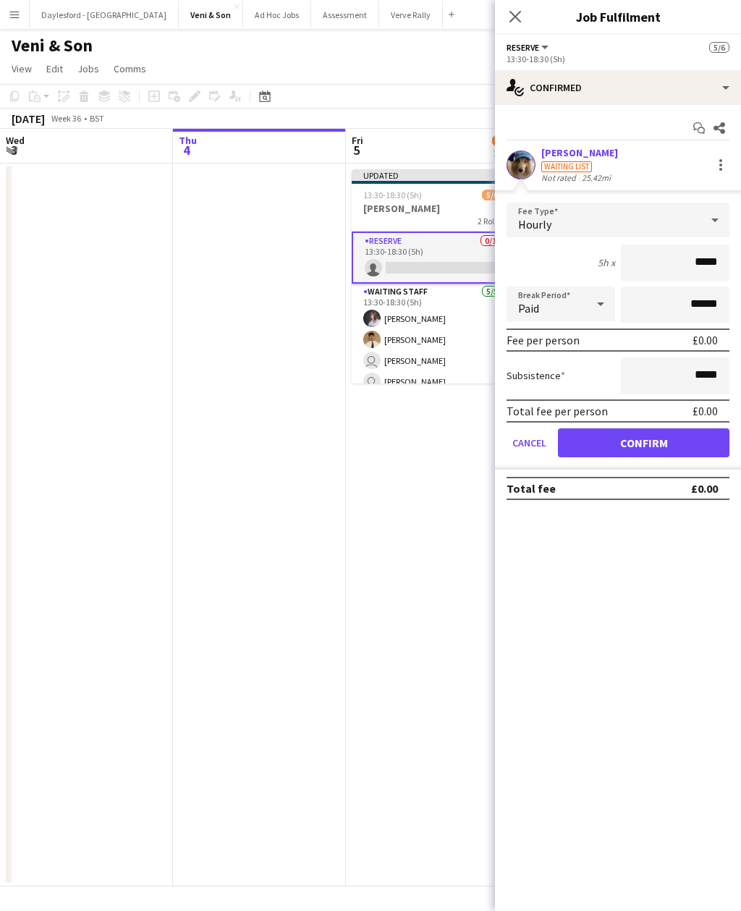 The height and width of the screenshot is (911, 741). What do you see at coordinates (54, 69) in the screenshot?
I see `span: Edit` at bounding box center [54, 69].